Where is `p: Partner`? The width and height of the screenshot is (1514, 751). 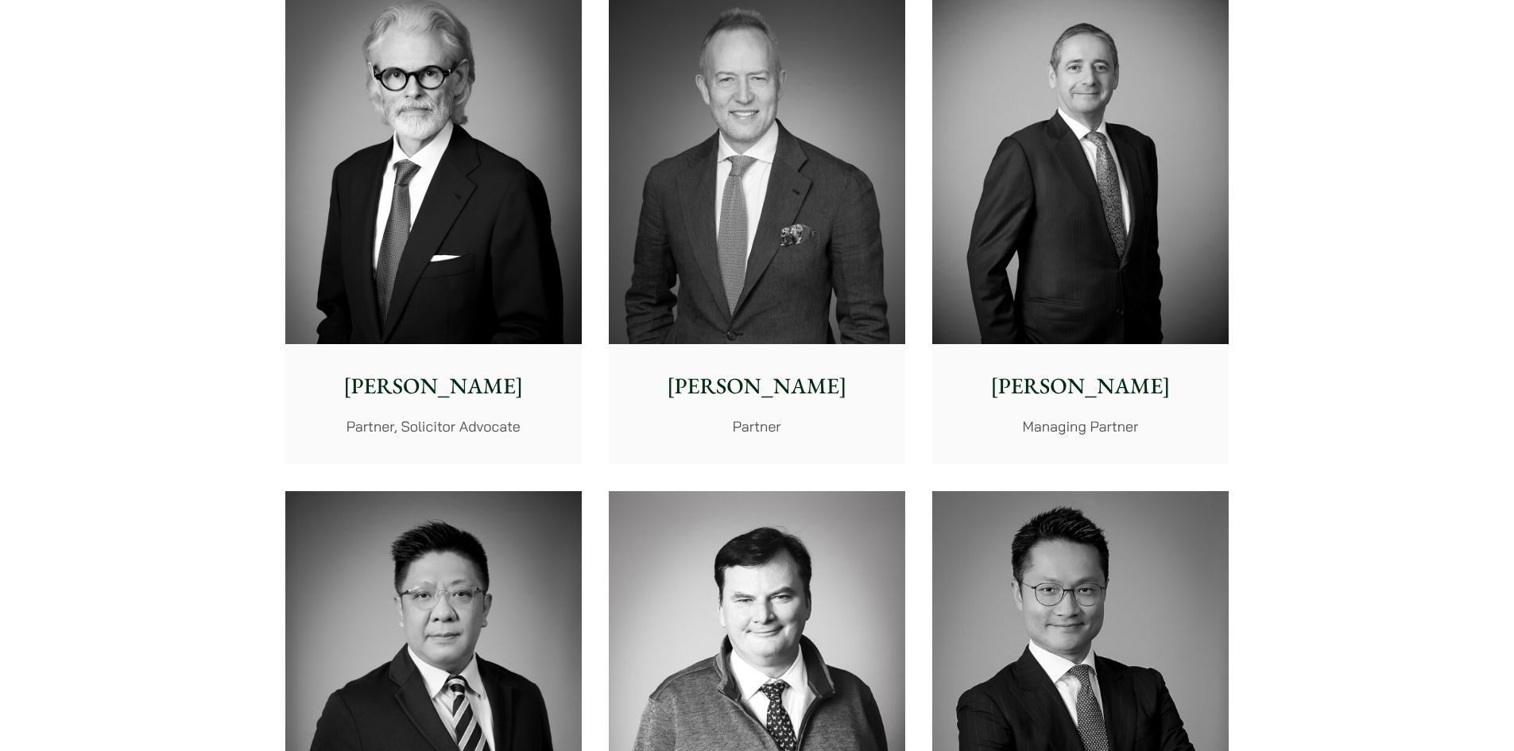
p: Partner is located at coordinates (756, 426).